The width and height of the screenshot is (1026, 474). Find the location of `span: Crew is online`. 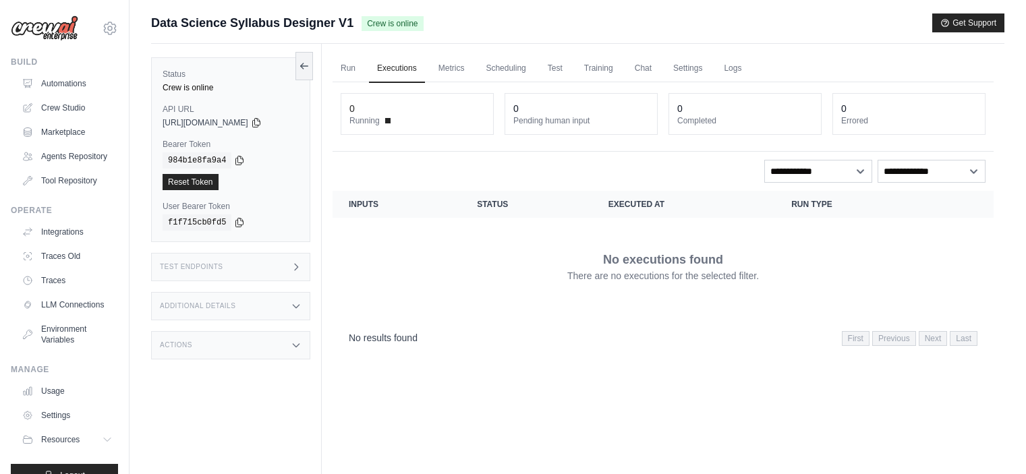

span: Crew is online is located at coordinates (392, 24).